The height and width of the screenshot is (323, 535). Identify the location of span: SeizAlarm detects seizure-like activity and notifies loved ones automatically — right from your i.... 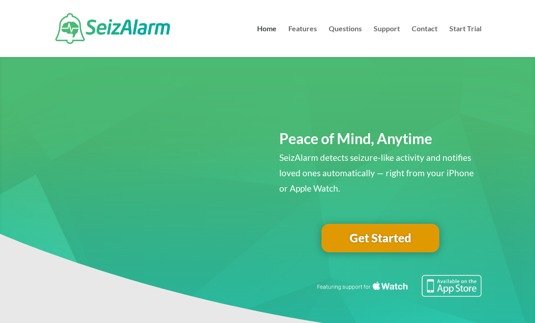
(376, 173).